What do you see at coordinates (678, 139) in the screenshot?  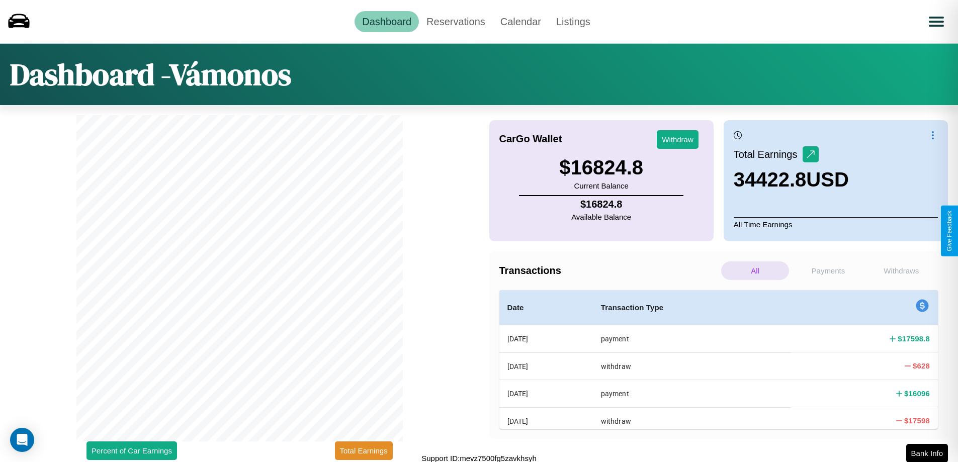 I see `button: Withdraw` at bounding box center [678, 139].